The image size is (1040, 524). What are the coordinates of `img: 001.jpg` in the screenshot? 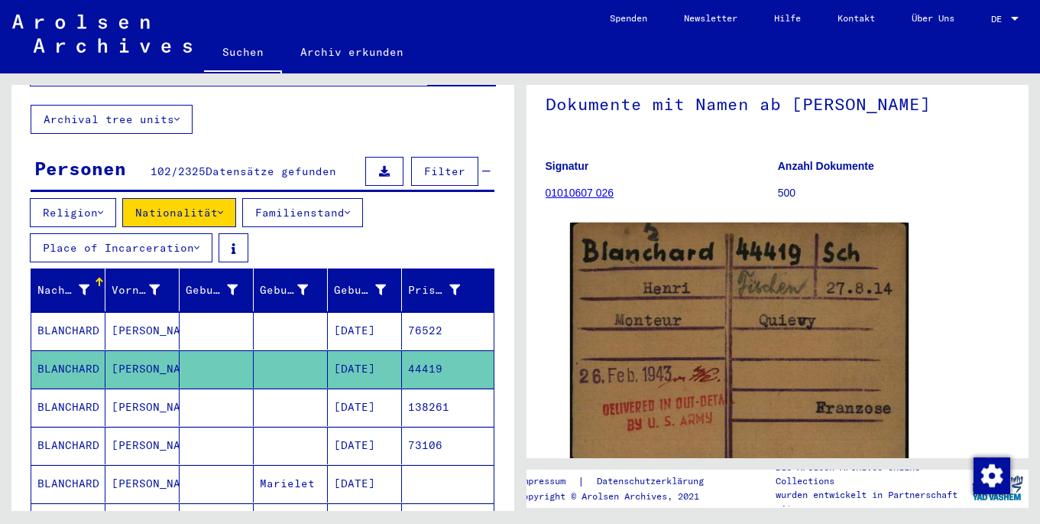 It's located at (740, 353).